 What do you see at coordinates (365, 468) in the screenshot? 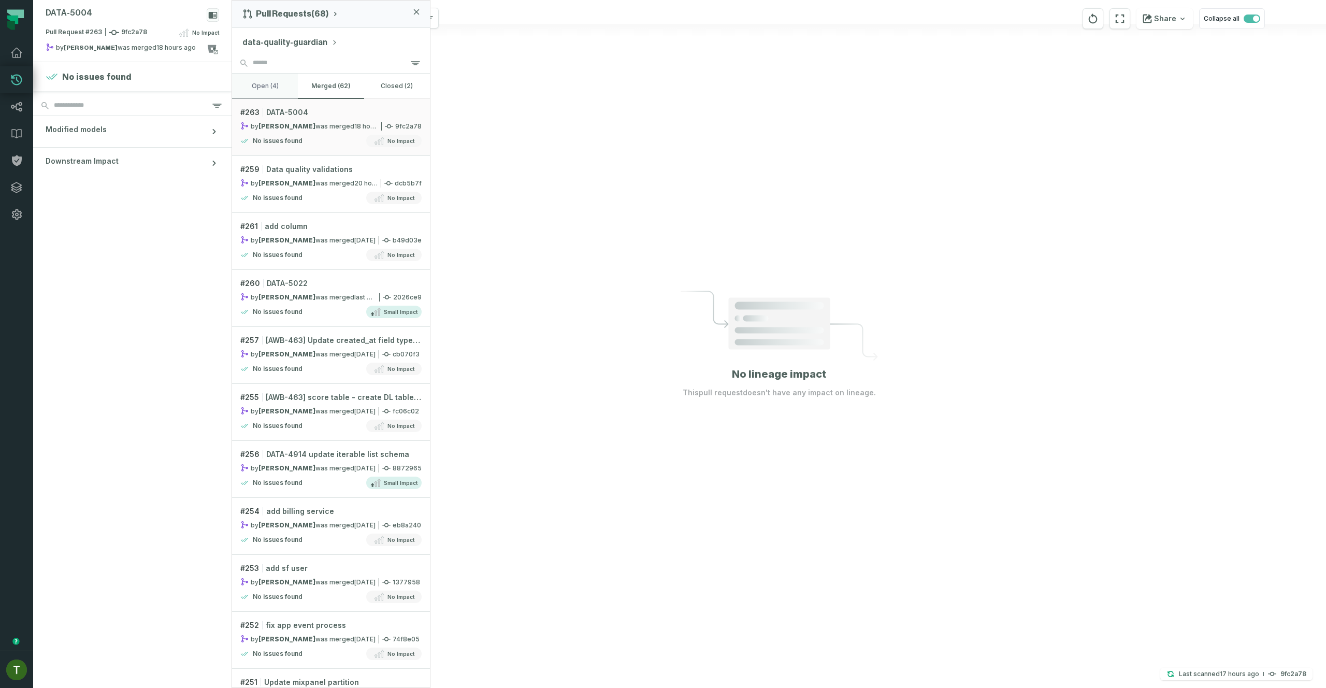
I see `relative-time: Aug 14, 2025, 3:46 PM GMT+3` at bounding box center [365, 468].